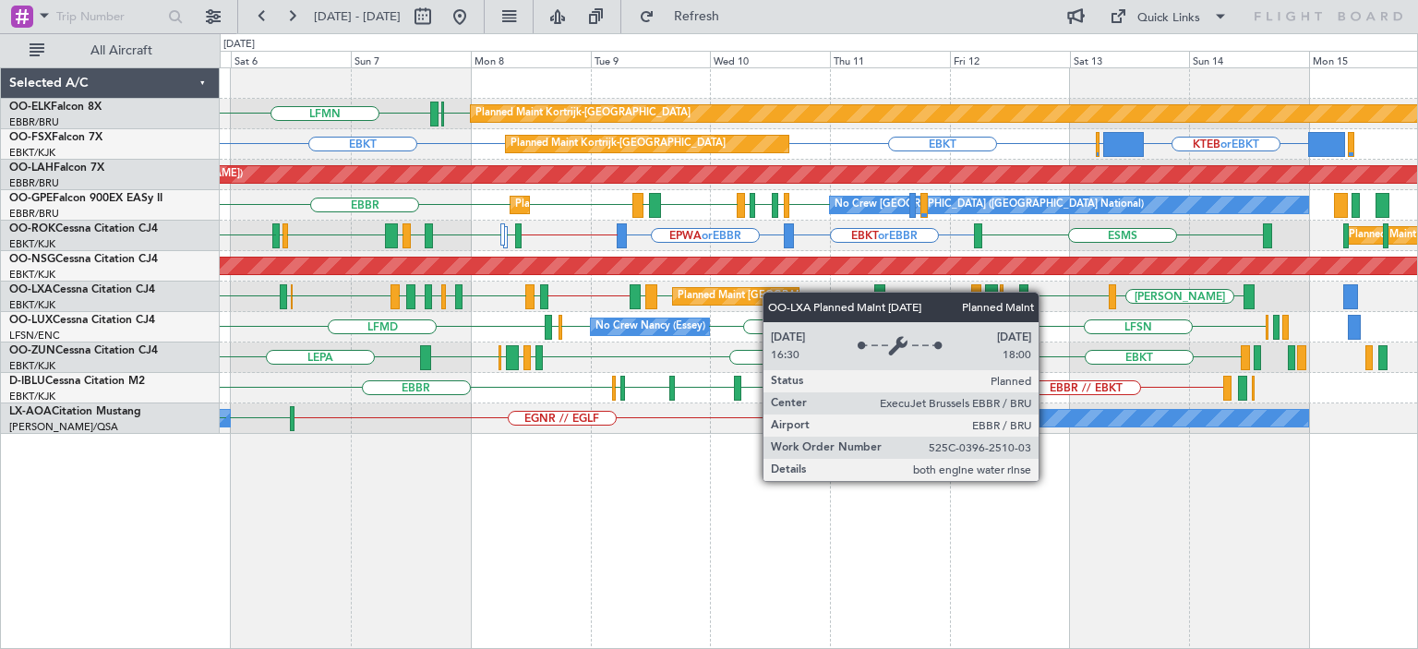 This screenshot has height=649, width=1418. I want to click on span: D-IBLU, so click(27, 381).